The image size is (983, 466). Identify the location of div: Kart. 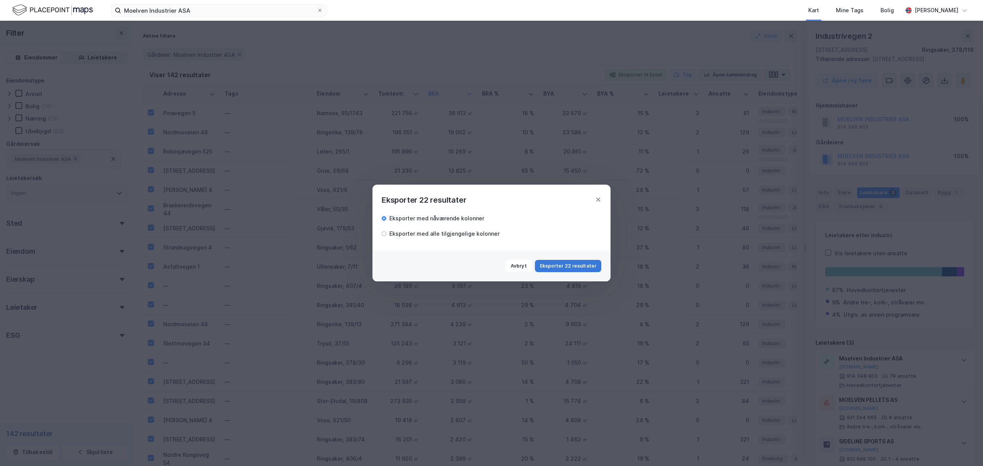
(814, 10).